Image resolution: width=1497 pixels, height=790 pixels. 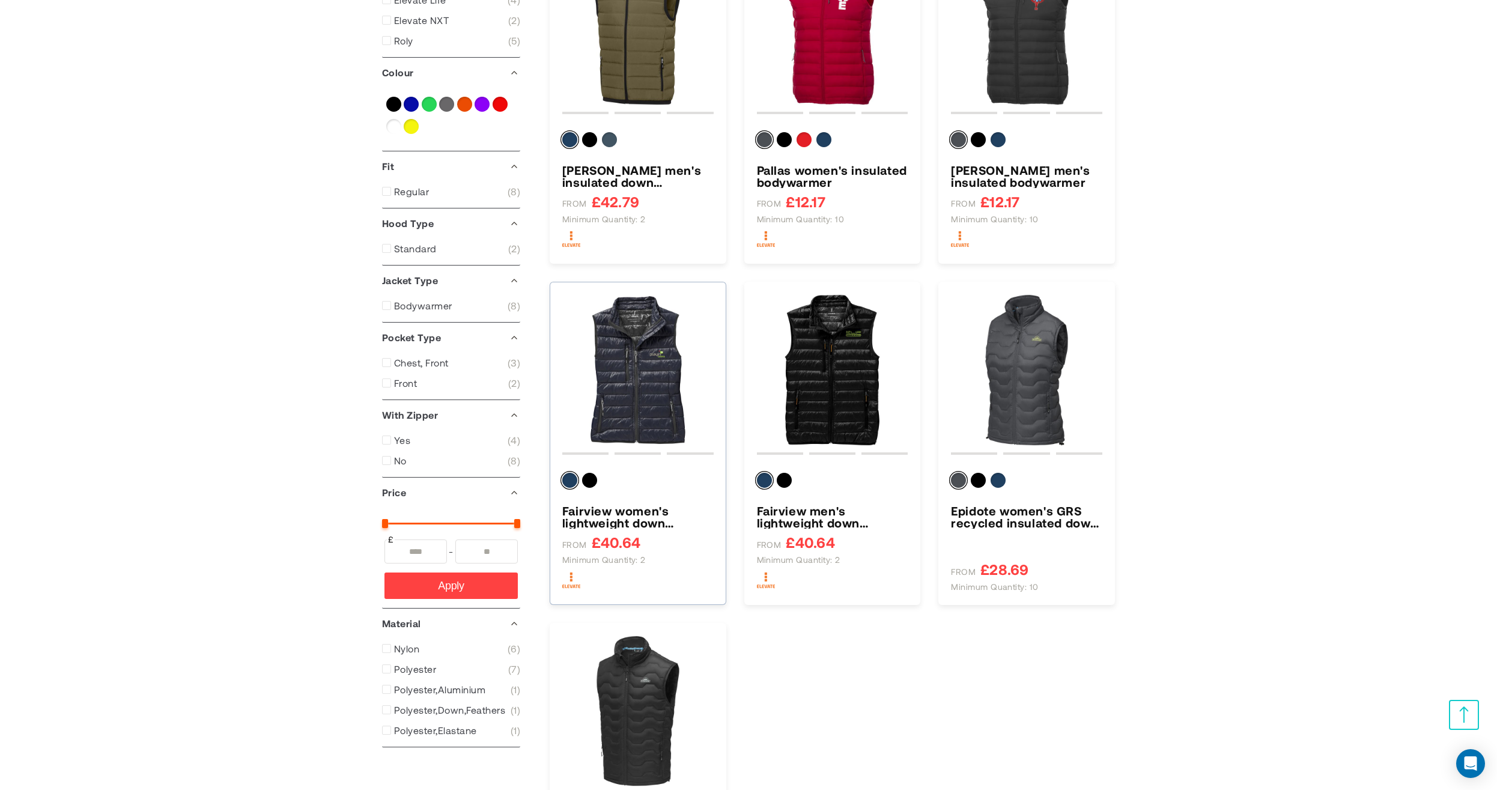 I want to click on a: Front 2, so click(x=451, y=383).